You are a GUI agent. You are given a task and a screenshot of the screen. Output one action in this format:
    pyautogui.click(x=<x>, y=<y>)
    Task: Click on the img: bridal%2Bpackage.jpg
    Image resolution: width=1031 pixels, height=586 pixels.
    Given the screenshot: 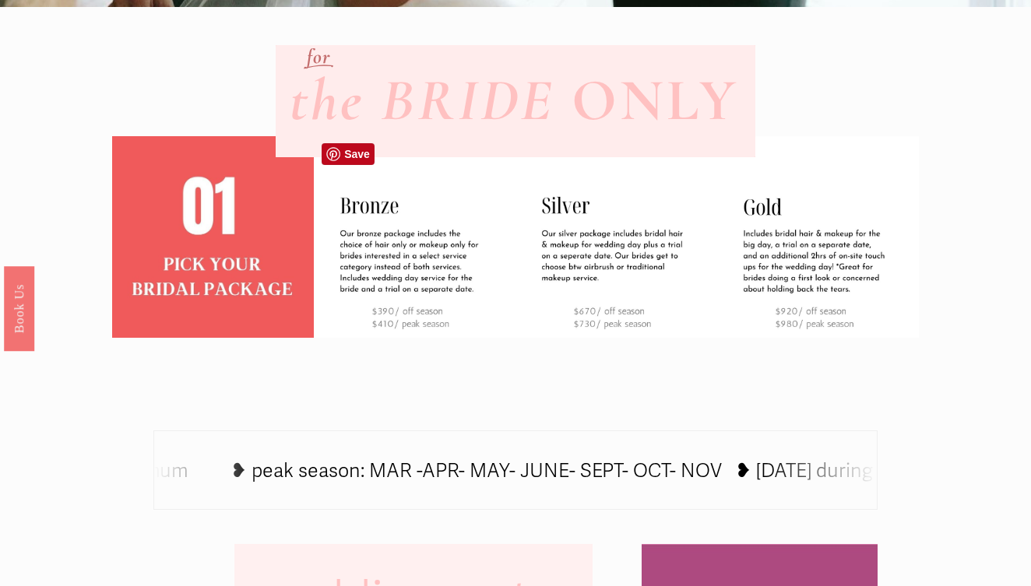 What is the action you would take?
    pyautogui.click(x=213, y=237)
    